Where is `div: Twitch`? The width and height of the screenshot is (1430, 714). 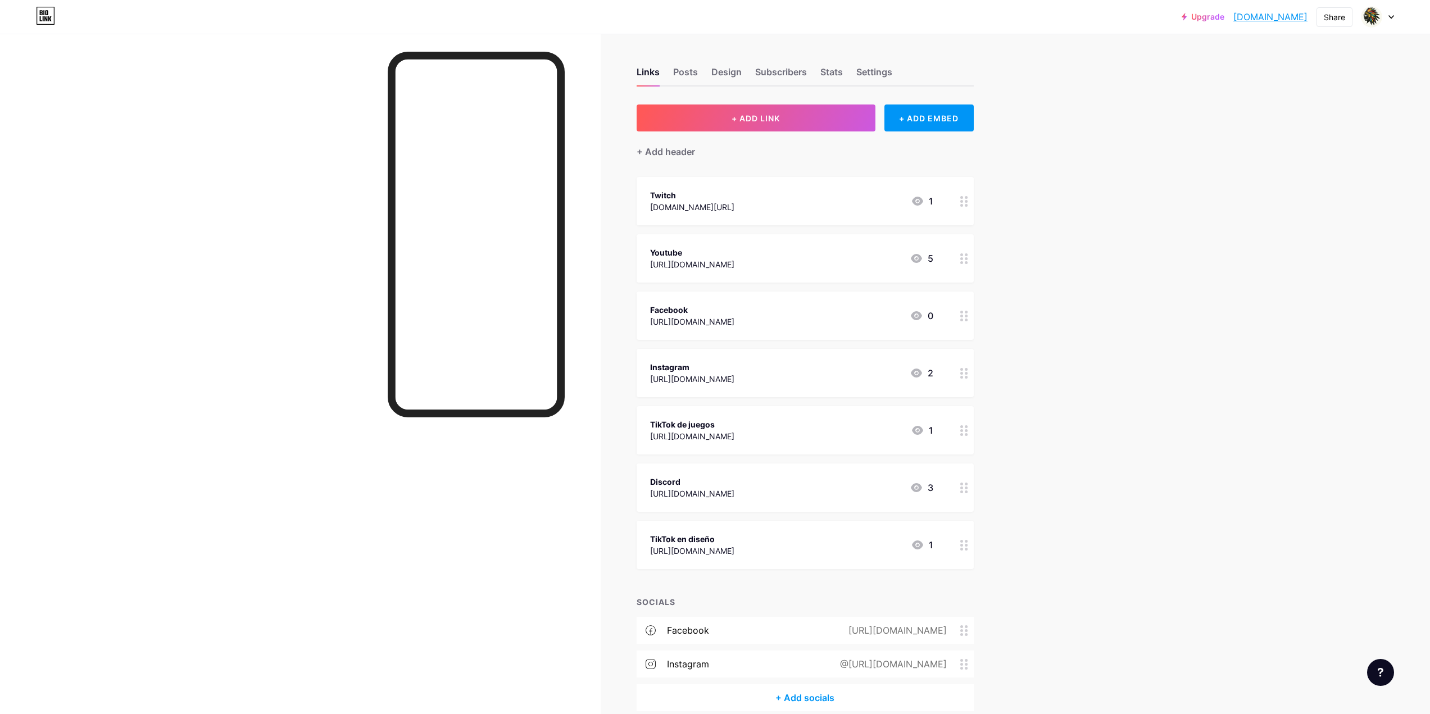 div: Twitch is located at coordinates (692, 195).